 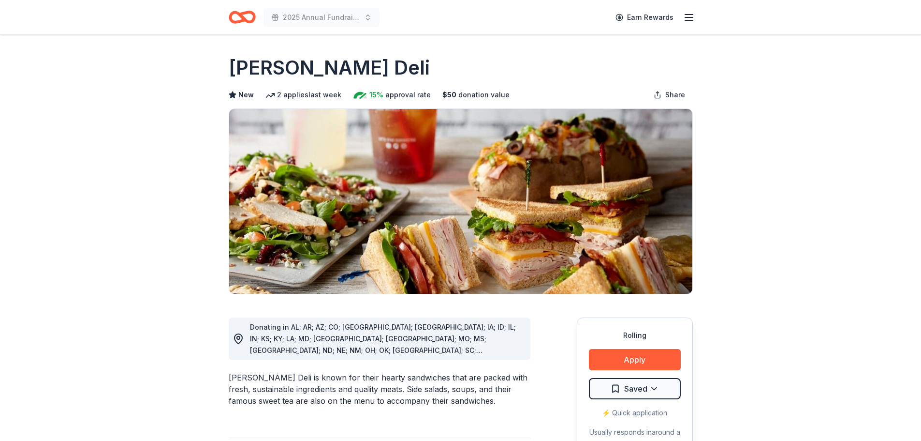 I want to click on img: Image for McAlister's Deli, so click(x=461, y=201).